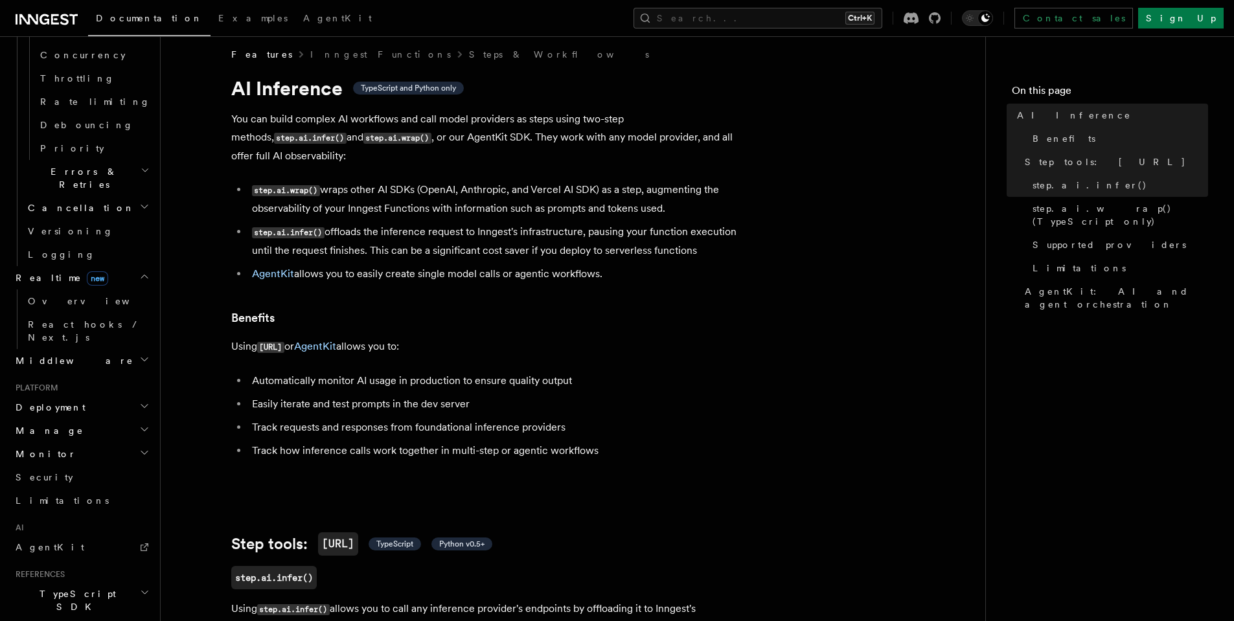 The width and height of the screenshot is (1234, 621). What do you see at coordinates (253, 18) in the screenshot?
I see `span: Examples` at bounding box center [253, 18].